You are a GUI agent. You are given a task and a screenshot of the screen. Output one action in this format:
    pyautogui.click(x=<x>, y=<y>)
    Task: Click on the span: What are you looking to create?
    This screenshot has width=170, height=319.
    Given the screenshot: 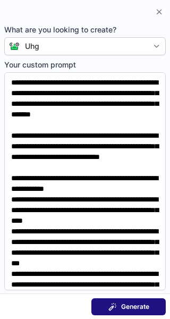 What is the action you would take?
    pyautogui.click(x=85, y=30)
    